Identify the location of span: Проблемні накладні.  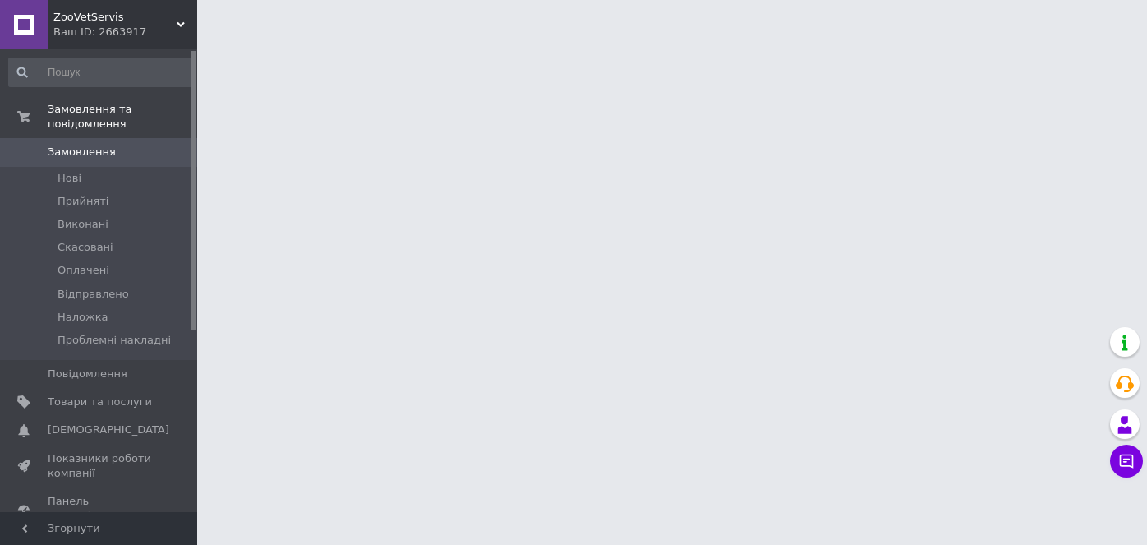
(114, 340).